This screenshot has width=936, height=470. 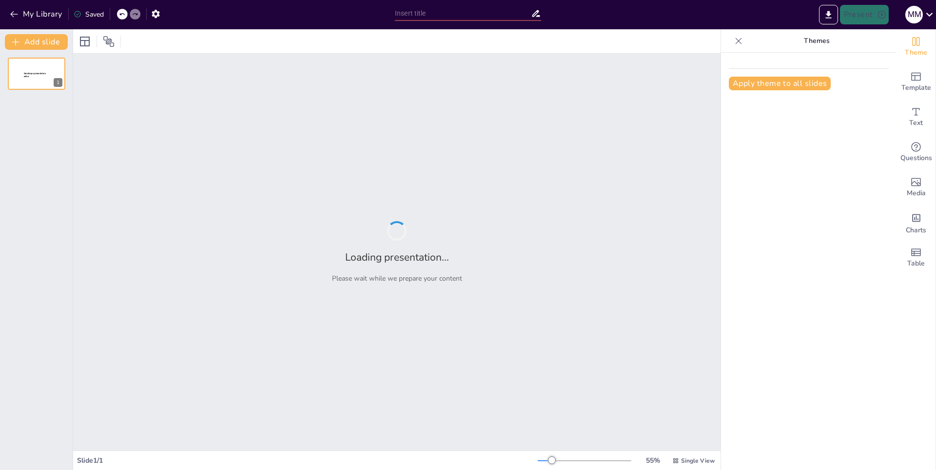 I want to click on span: Media, so click(x=916, y=193).